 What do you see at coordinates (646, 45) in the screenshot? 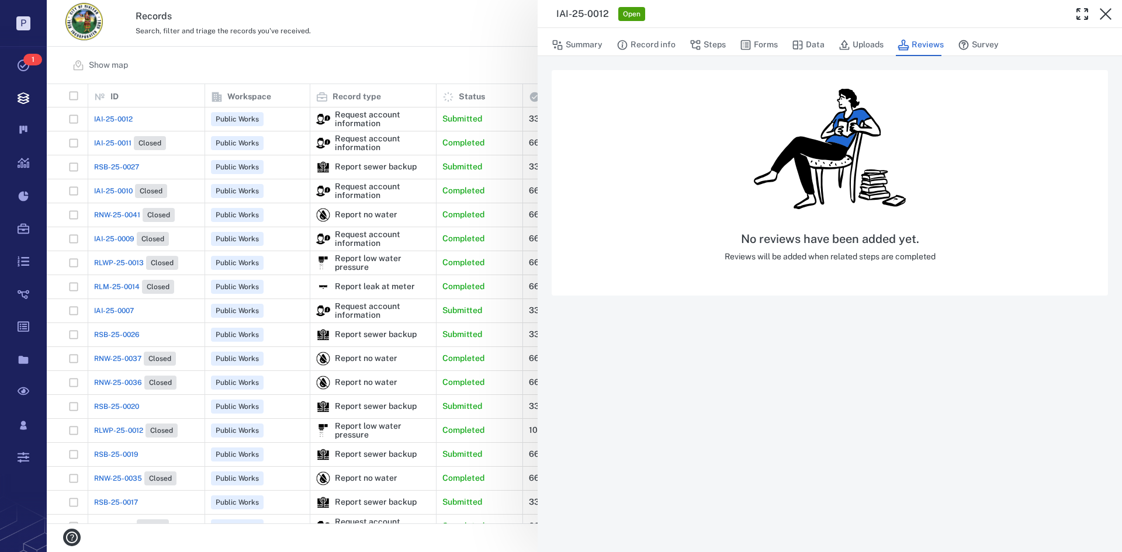
I see `button: Record info` at bounding box center [646, 45].